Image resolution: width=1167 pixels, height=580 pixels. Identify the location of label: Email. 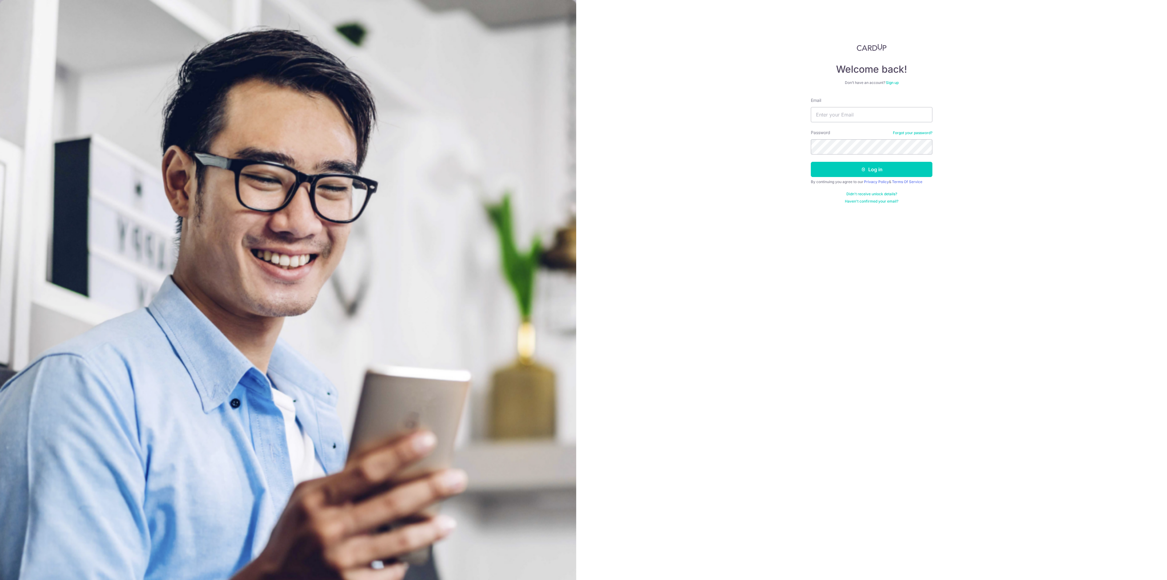
(816, 100).